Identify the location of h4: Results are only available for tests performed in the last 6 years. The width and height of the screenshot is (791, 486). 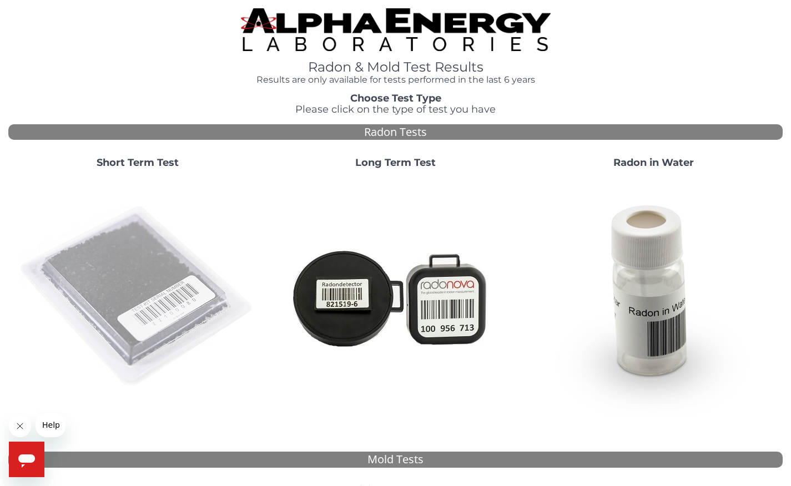
(396, 80).